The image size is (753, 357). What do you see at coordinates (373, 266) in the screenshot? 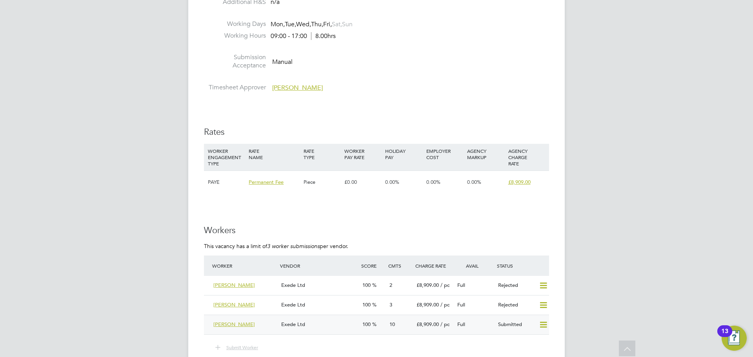
I see `div: Score` at bounding box center [373, 266].